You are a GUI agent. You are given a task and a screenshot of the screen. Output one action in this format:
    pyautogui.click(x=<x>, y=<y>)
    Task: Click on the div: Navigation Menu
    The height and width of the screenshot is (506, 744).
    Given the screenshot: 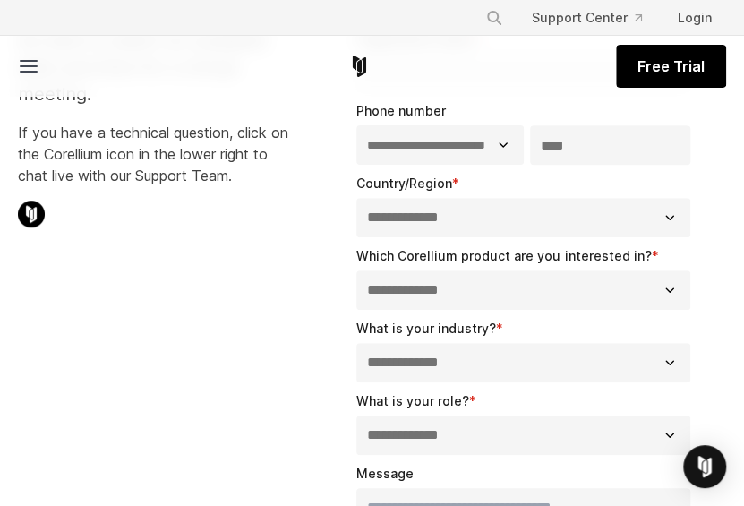 What is the action you would take?
    pyautogui.click(x=598, y=18)
    